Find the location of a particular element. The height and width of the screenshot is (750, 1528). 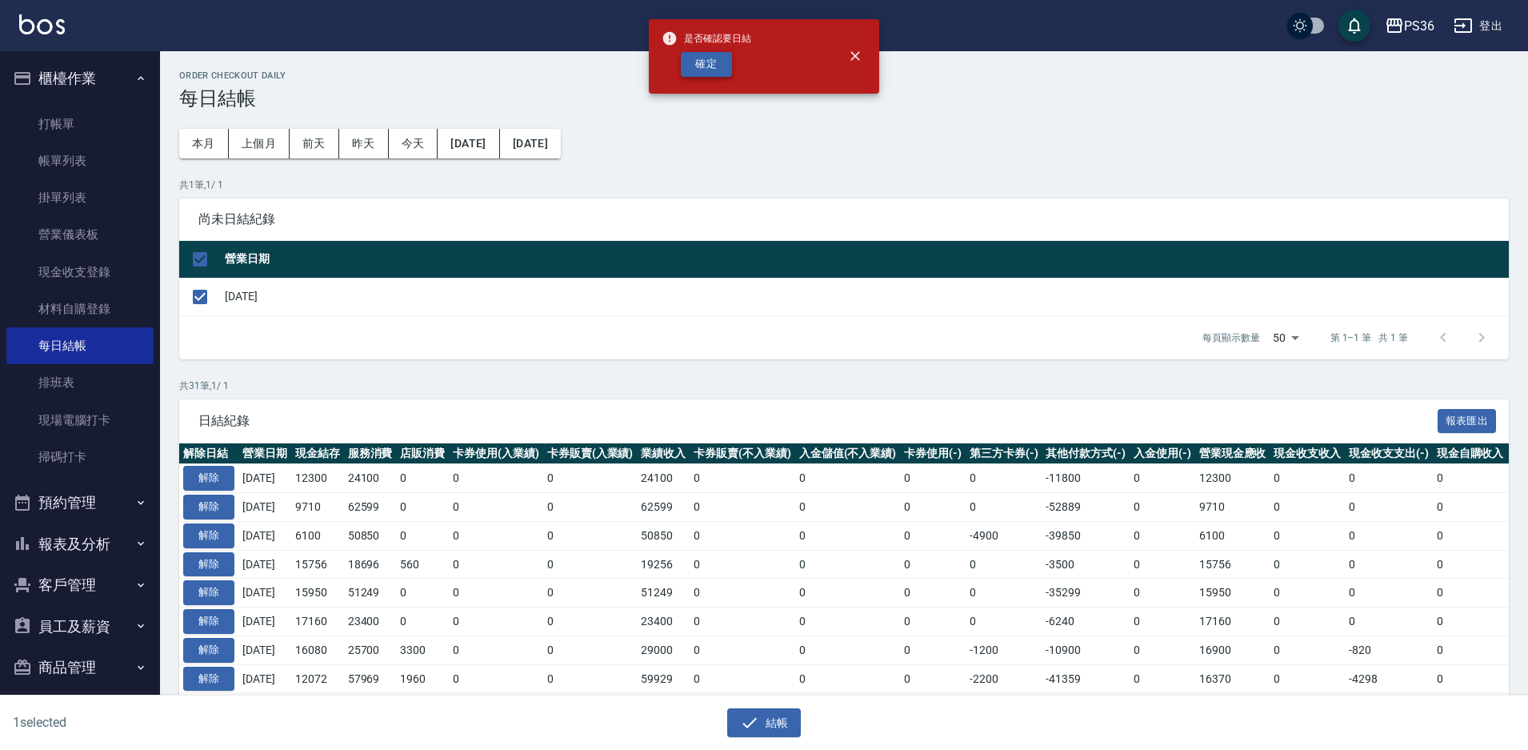

button: 上個月 is located at coordinates (259, 143).